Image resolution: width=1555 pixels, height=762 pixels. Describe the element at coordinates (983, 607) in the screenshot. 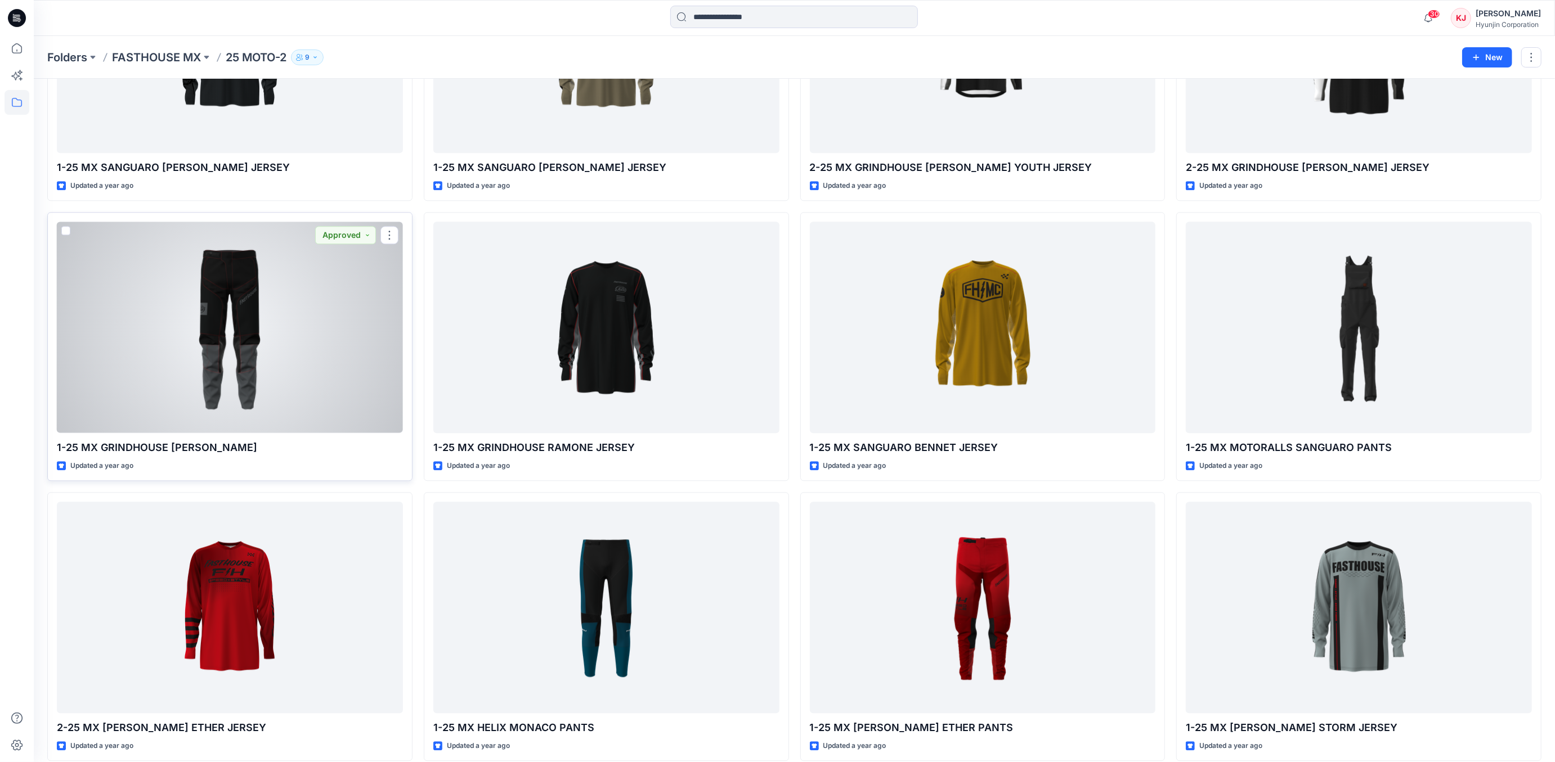

I see `a: 1-25 MX ELROD ETHER PANTS` at that location.